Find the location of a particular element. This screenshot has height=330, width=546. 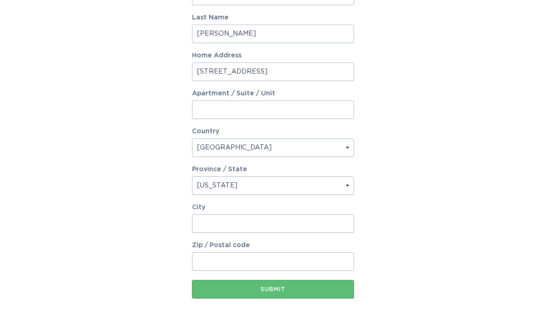

button: Submit is located at coordinates (273, 289).